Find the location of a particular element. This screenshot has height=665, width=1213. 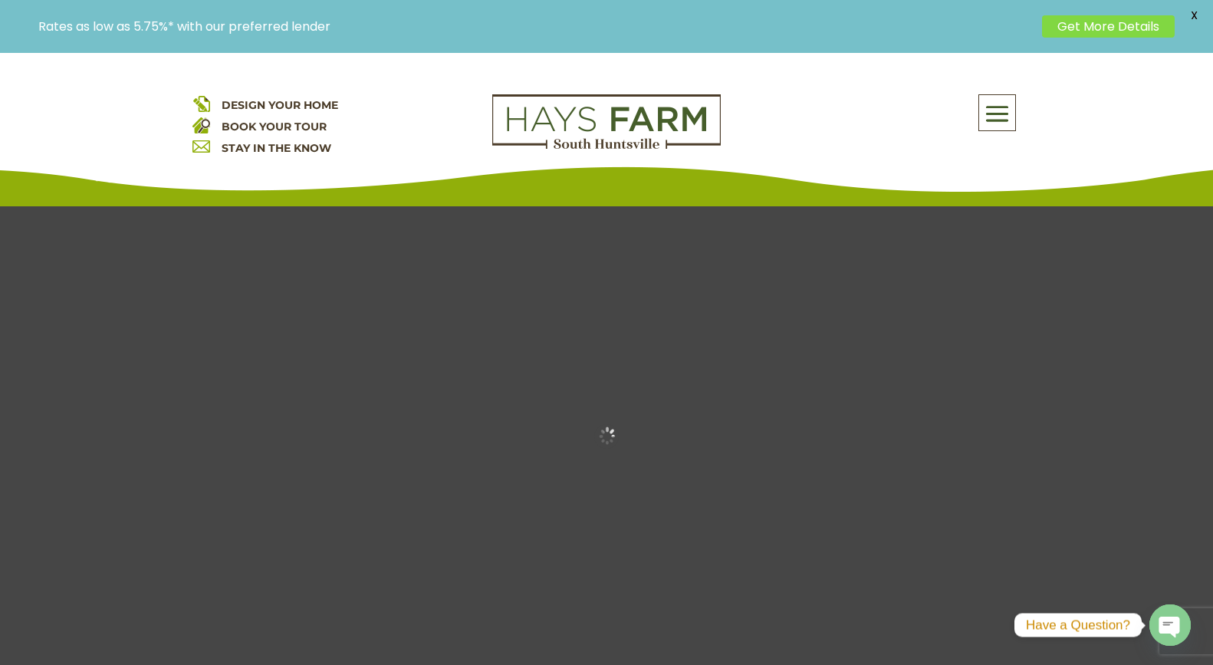

a: hays farm homes huntsville development is located at coordinates (607, 146).